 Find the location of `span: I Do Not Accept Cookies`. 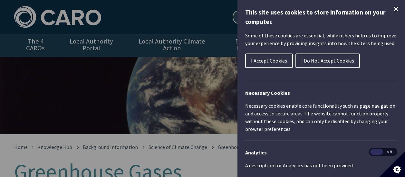

span: I Do Not Accept Cookies is located at coordinates (327, 61).